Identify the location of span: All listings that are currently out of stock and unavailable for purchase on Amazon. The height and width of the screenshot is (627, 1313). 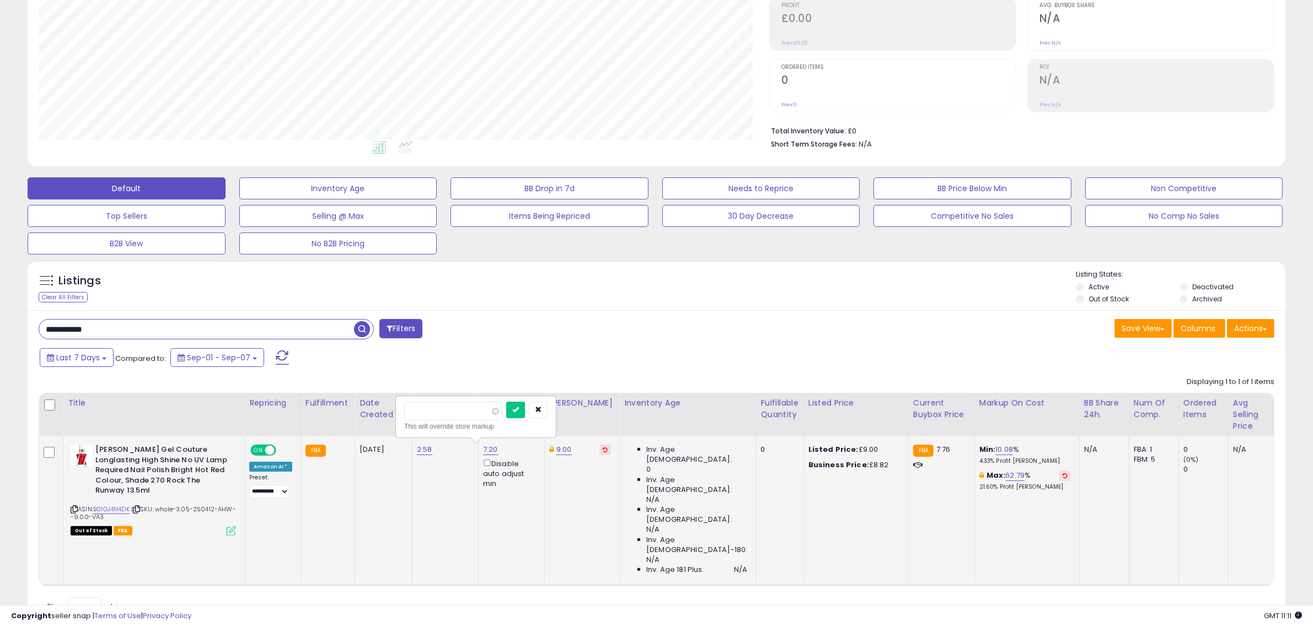
(91, 531).